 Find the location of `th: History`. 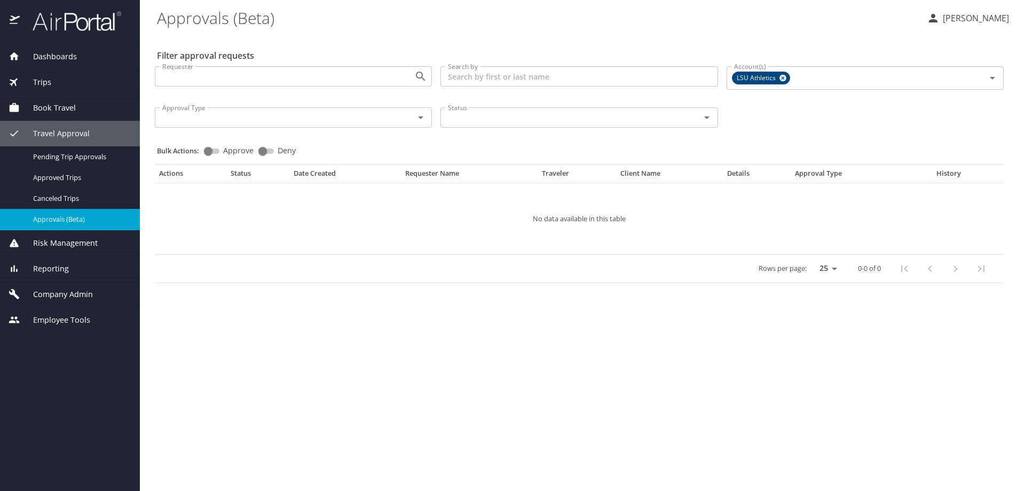

th: History is located at coordinates (949, 176).